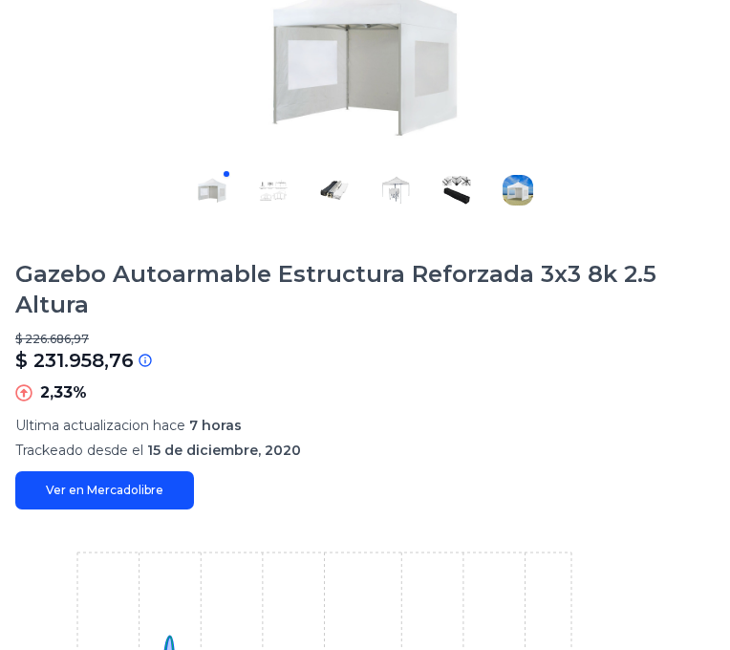 Image resolution: width=730 pixels, height=650 pixels. I want to click on p: $ 231.958,76, so click(75, 360).